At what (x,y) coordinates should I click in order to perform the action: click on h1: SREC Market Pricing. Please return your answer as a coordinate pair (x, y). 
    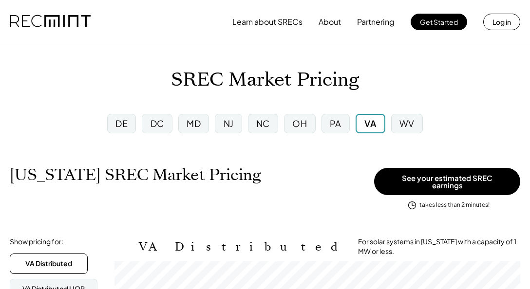
    Looking at the image, I should click on (265, 80).